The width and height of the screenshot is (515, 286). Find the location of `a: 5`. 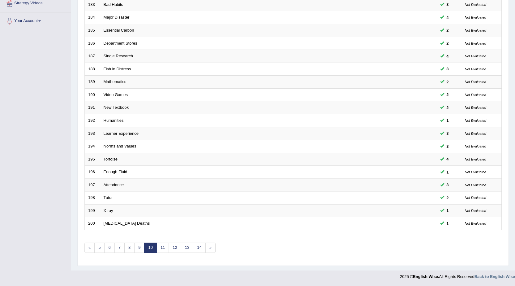

a: 5 is located at coordinates (99, 247).